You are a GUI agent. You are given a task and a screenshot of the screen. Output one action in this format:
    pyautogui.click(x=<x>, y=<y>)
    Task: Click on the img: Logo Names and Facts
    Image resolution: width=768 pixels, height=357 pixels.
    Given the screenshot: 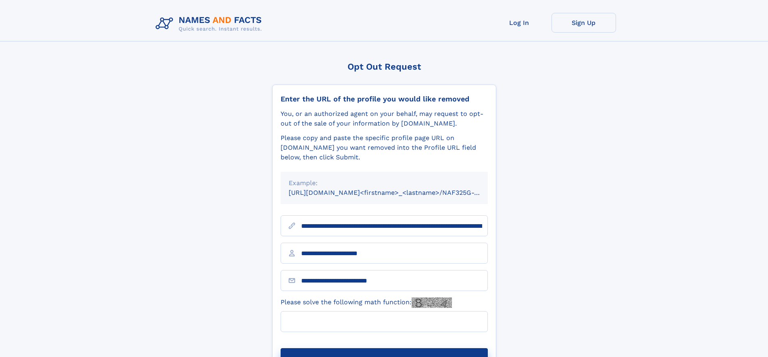 What is the action you would take?
    pyautogui.click(x=210, y=24)
    